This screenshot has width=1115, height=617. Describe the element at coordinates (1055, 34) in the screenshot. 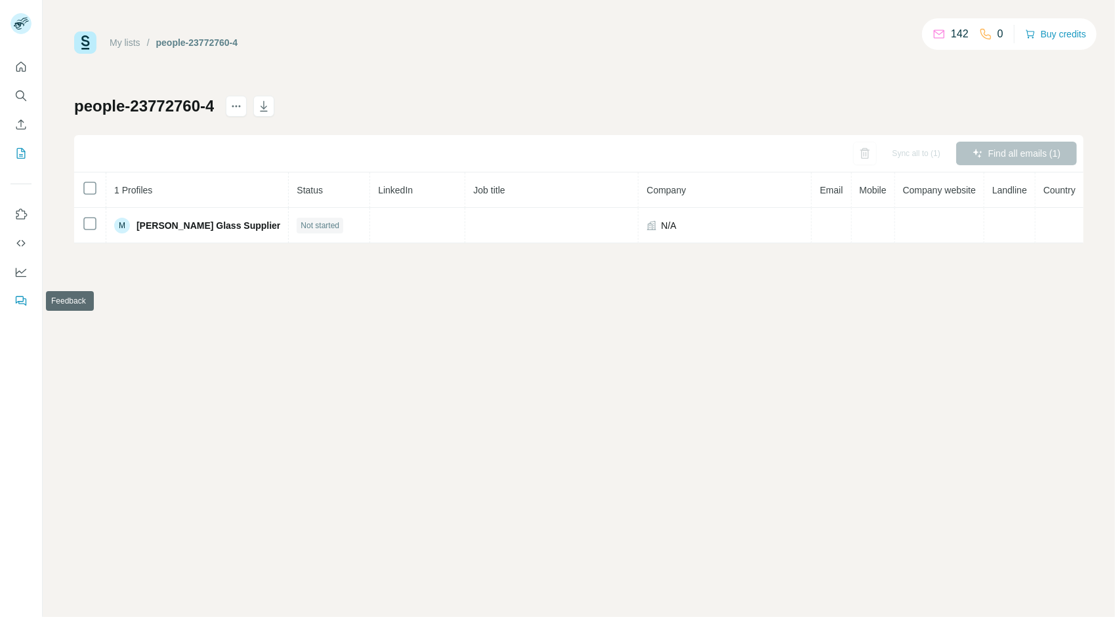

I see `button: Buy credits` at that location.